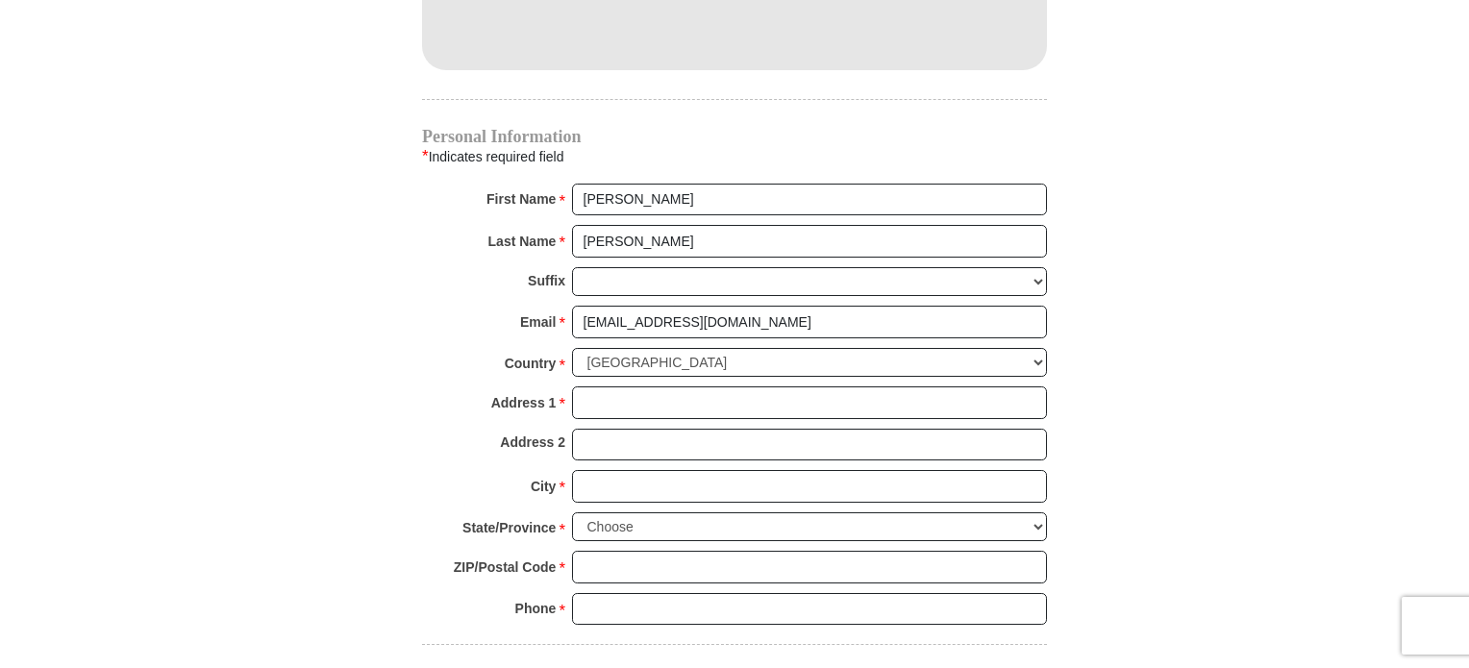 This screenshot has width=1469, height=668. Describe the element at coordinates (543, 487) in the screenshot. I see `strong: City` at that location.